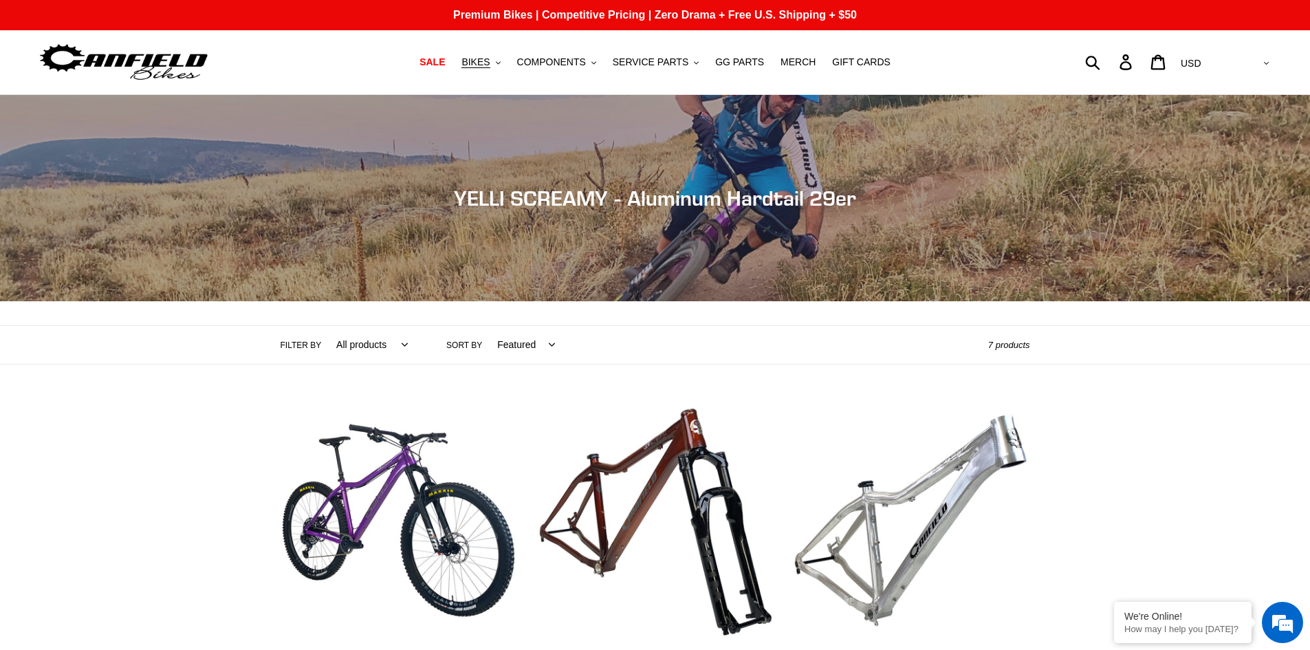  Describe the element at coordinates (1009, 345) in the screenshot. I see `span: 7 products` at that location.